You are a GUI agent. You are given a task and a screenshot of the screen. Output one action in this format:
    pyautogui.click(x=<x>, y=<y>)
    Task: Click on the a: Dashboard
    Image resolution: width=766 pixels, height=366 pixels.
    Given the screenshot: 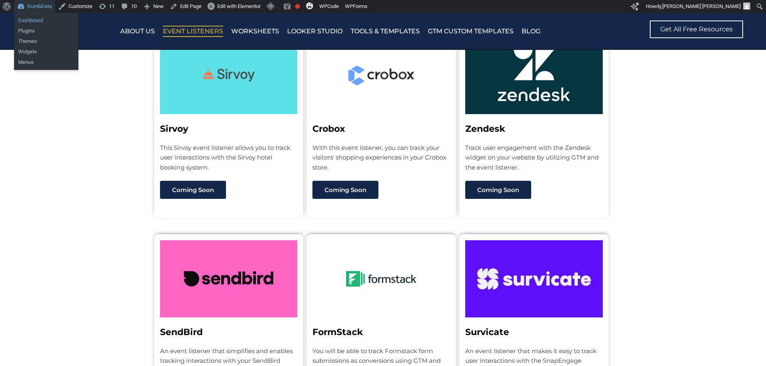 What is the action you would take?
    pyautogui.click(x=46, y=21)
    